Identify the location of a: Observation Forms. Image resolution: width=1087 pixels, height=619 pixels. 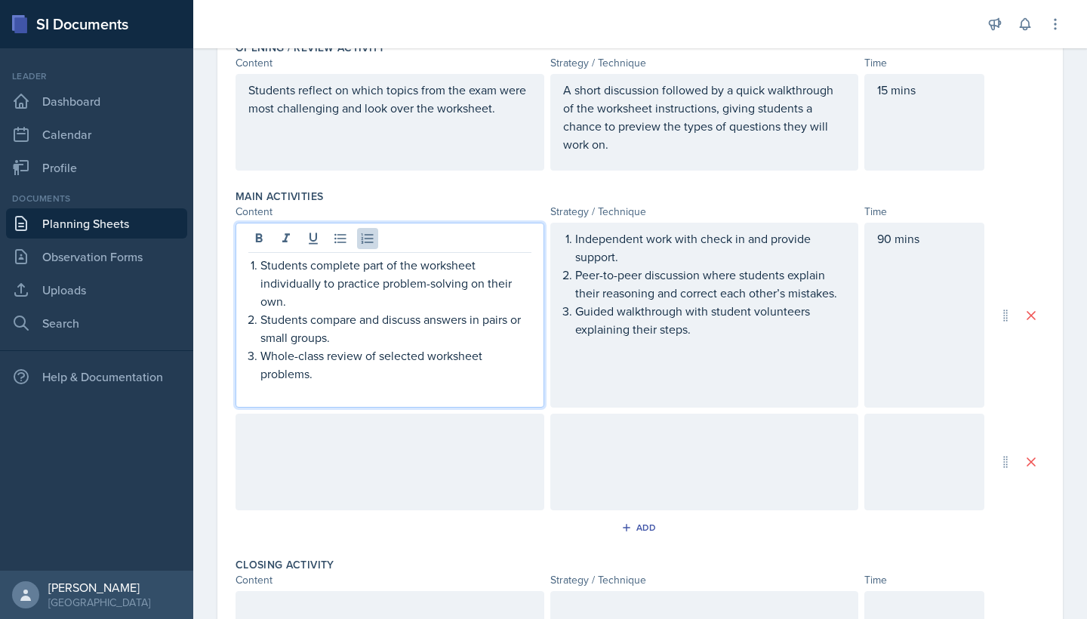
(97, 257).